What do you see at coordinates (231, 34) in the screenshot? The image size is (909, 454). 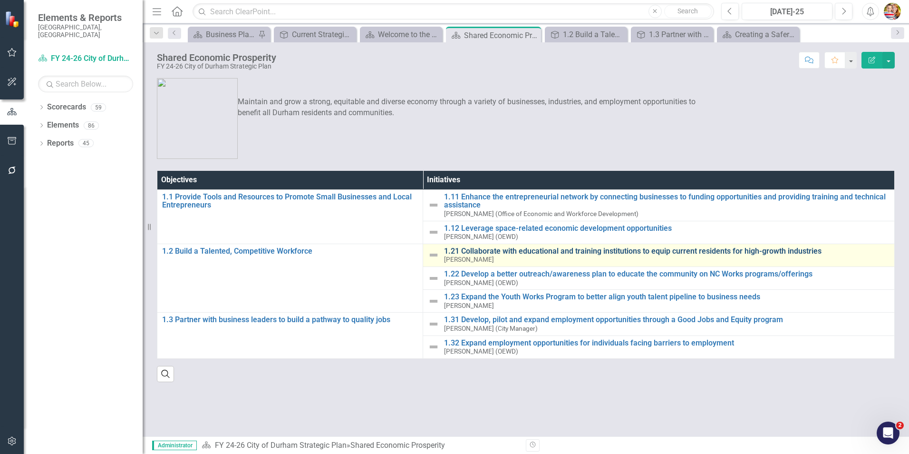 I see `div: Business Plan Status Update` at bounding box center [231, 34].